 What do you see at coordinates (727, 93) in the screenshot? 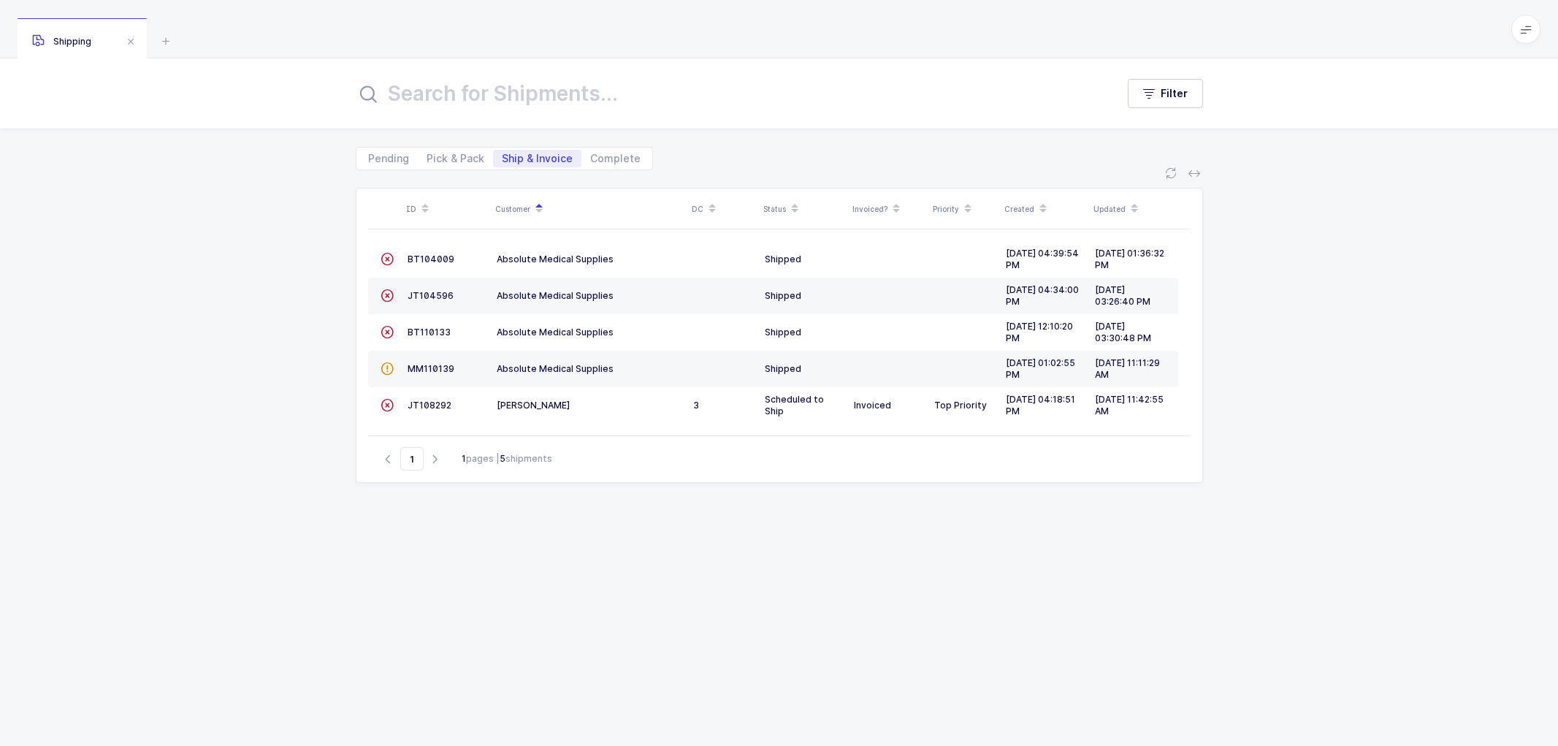
I see `input: Search for Shipments...` at bounding box center [727, 93].